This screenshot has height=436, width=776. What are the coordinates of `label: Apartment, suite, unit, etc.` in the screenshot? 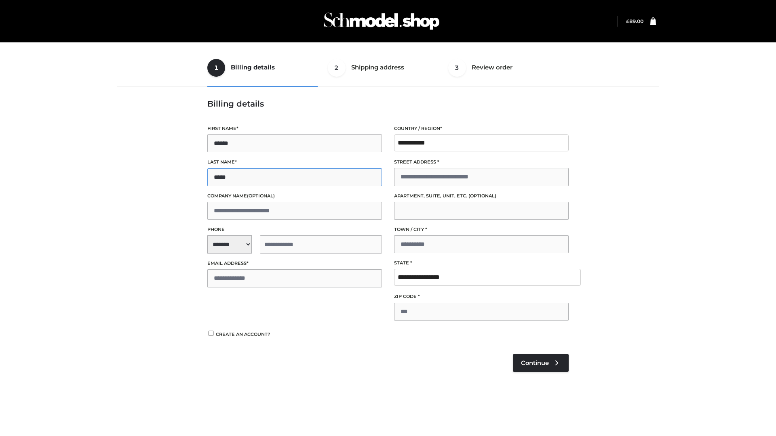 It's located at (481, 196).